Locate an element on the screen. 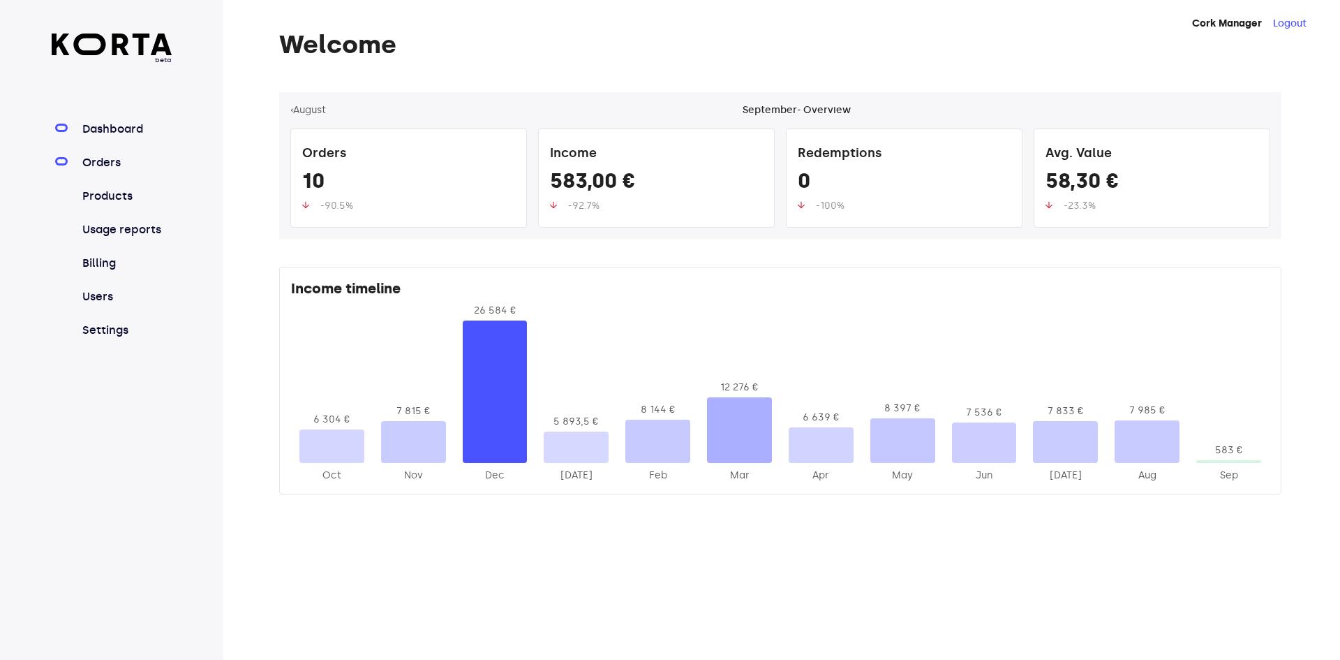 The height and width of the screenshot is (660, 1340). div: 7 833 € is located at coordinates (1065, 411).